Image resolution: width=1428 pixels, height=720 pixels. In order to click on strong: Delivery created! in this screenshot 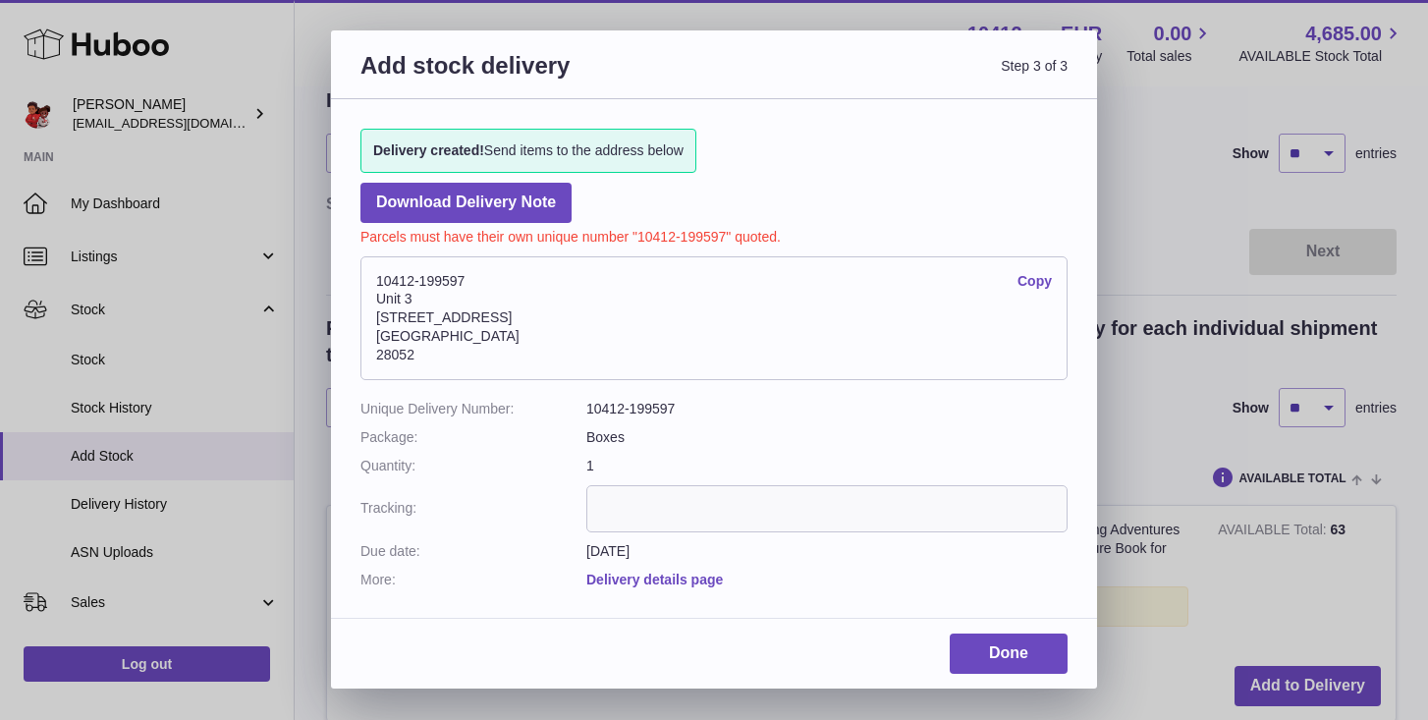, I will do `click(428, 150)`.